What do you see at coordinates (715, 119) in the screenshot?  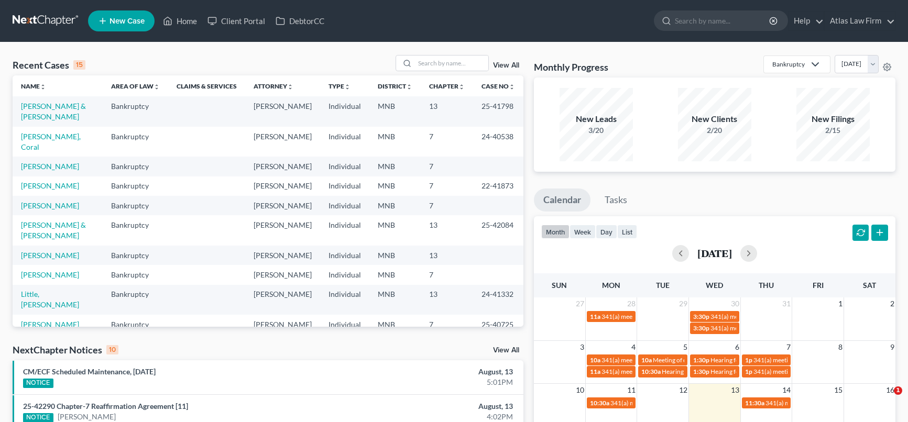 I see `div: New Clients` at bounding box center [715, 119].